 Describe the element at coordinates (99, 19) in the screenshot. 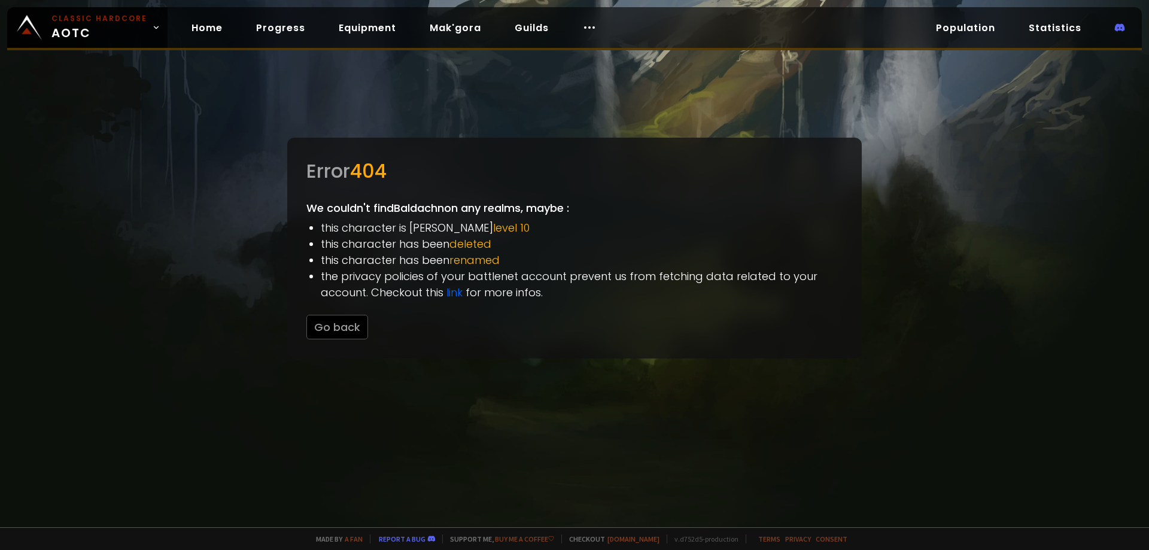

I see `small: Classic Hardcore` at that location.